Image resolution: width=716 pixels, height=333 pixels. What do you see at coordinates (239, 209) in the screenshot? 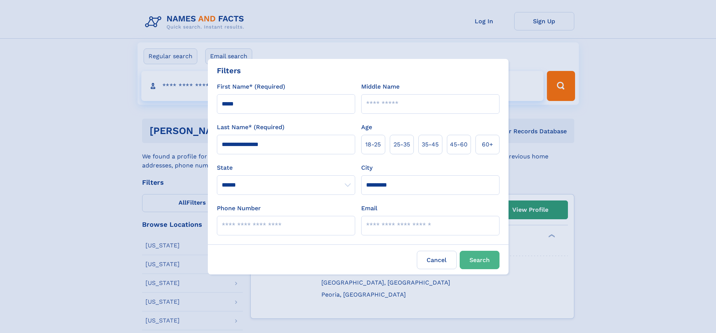
I see `label: Phone Number` at bounding box center [239, 209].